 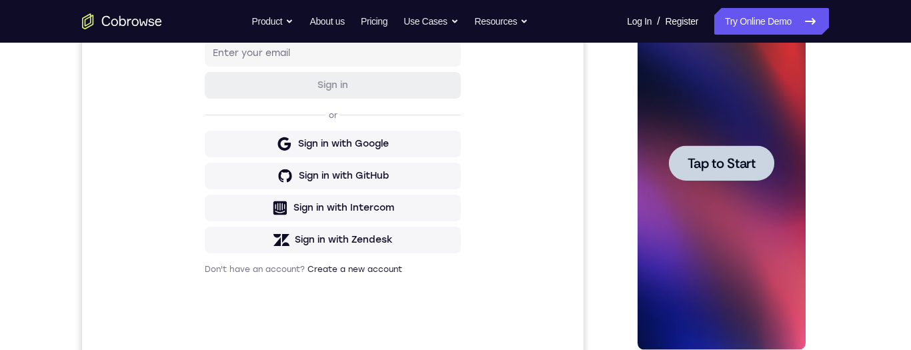 I want to click on button: Tap to Start, so click(x=94, y=196).